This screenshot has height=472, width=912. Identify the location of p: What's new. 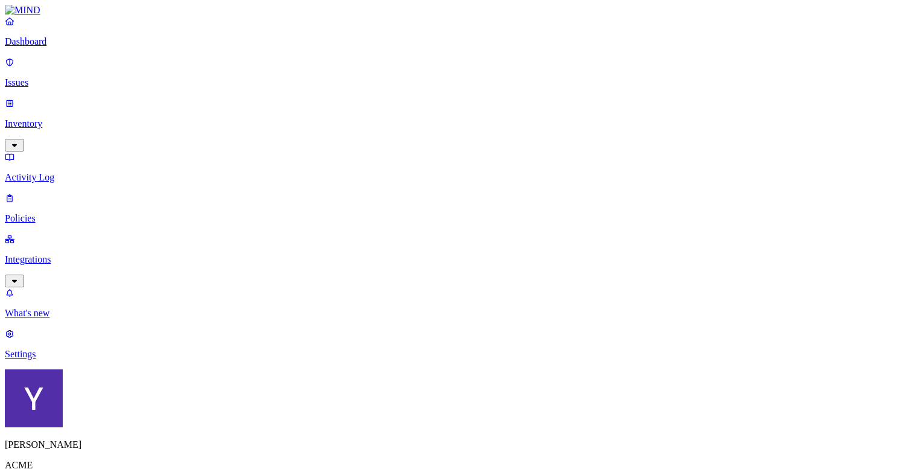
(456, 313).